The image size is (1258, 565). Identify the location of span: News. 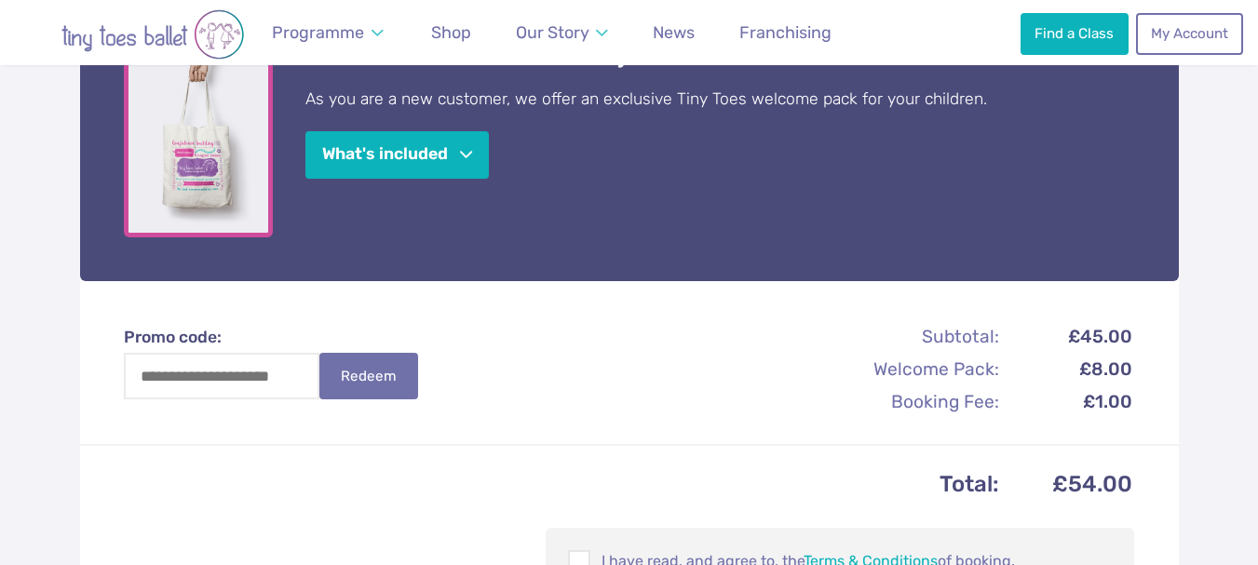
(673, 32).